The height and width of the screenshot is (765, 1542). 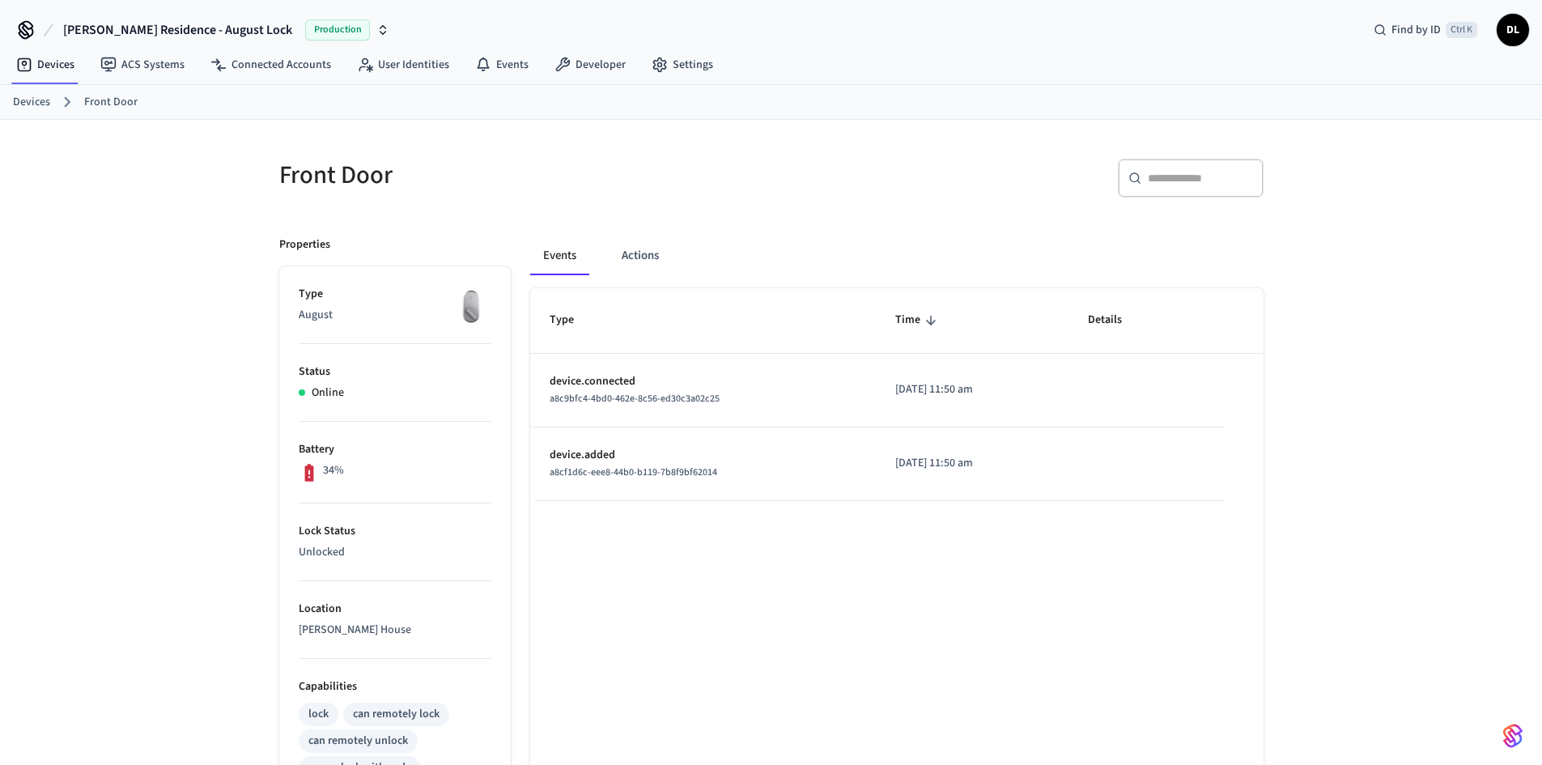 I want to click on table: sticky table, so click(x=897, y=394).